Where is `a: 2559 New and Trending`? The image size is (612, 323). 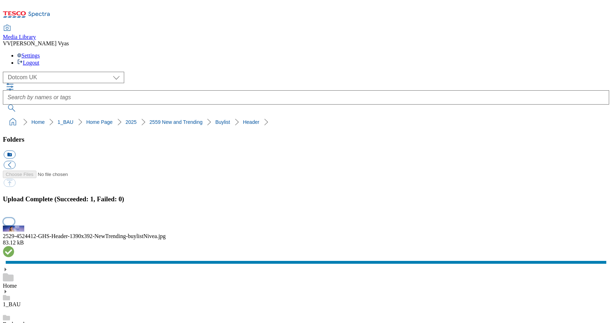 a: 2559 New and Trending is located at coordinates (176, 122).